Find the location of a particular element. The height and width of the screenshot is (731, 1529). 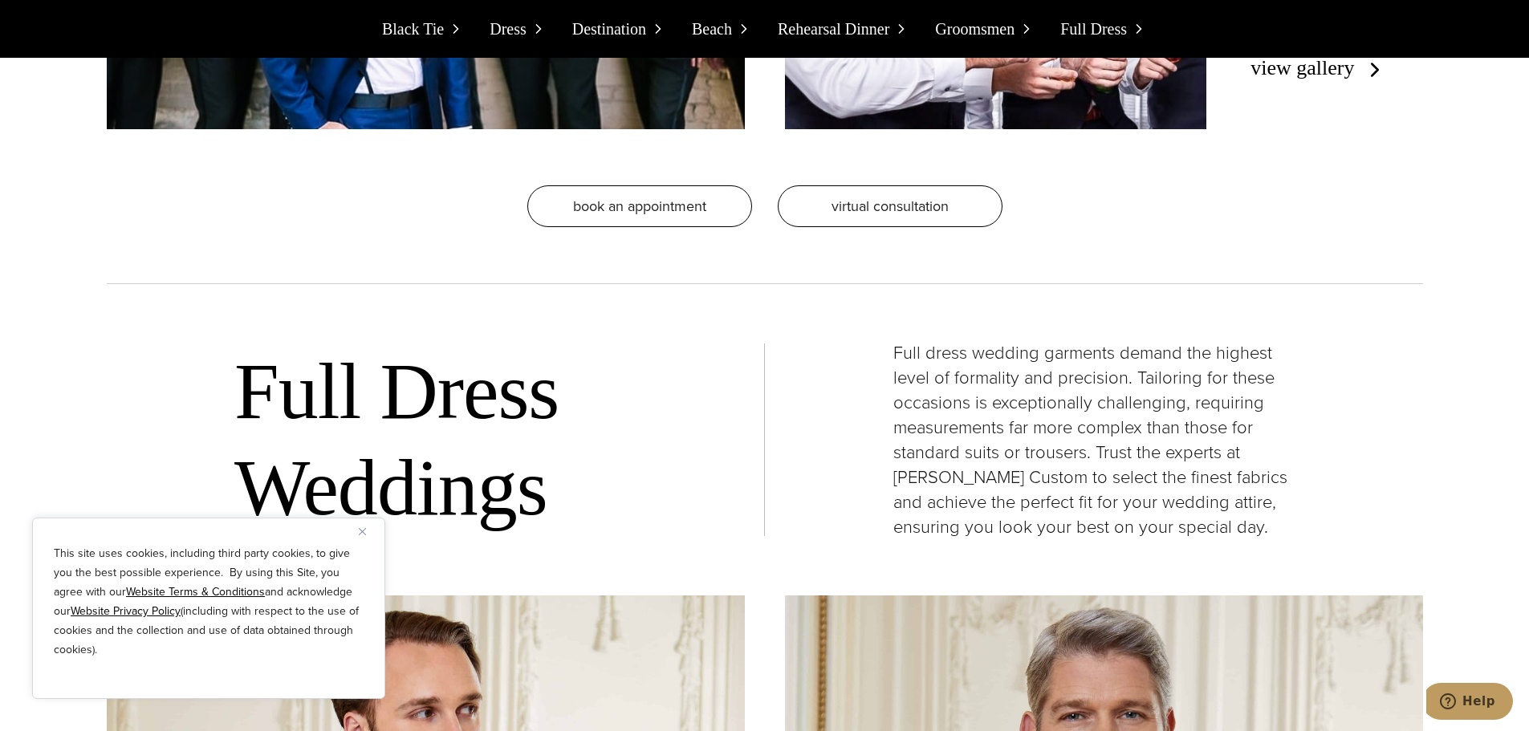

span: Rehearsal Dinner is located at coordinates (833, 29).